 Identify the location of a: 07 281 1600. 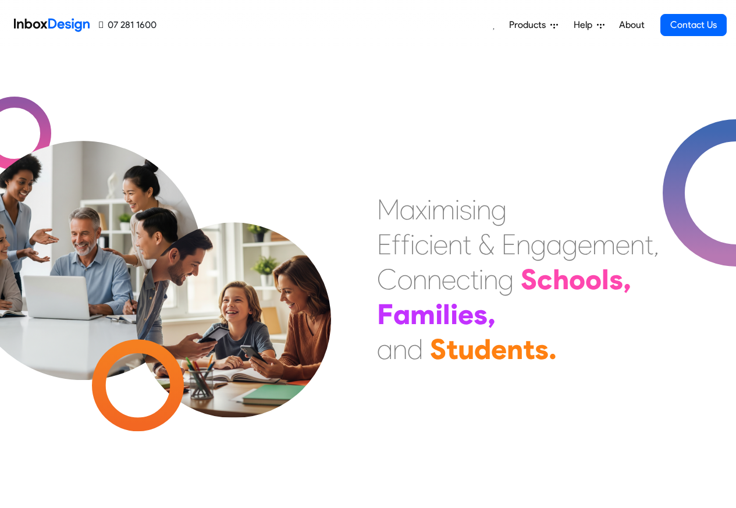
(127, 25).